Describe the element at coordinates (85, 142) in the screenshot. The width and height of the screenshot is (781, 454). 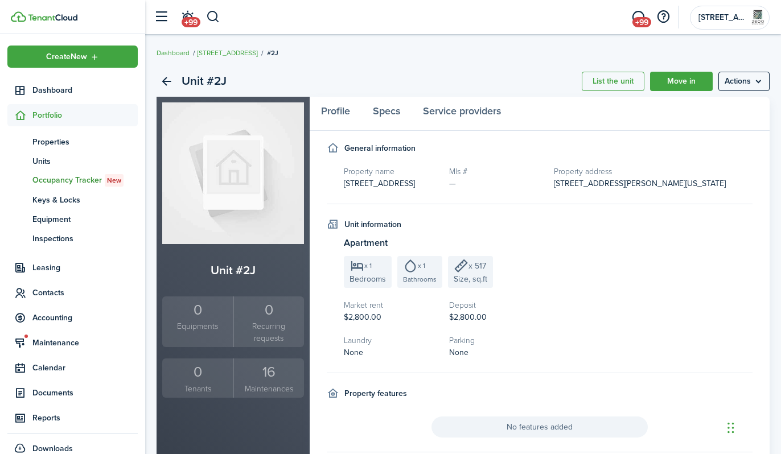
I see `span: Properties` at that location.